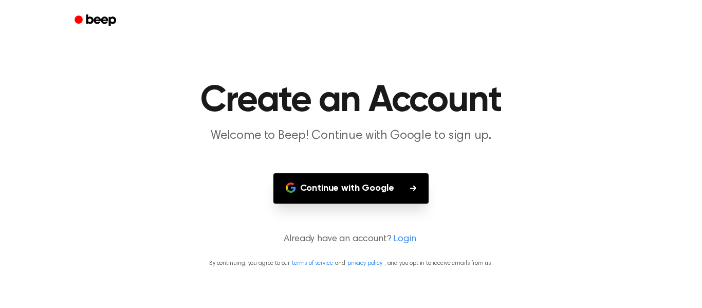 Image resolution: width=702 pixels, height=308 pixels. What do you see at coordinates (351, 239) in the screenshot?
I see `p: Already have an account?` at bounding box center [351, 239].